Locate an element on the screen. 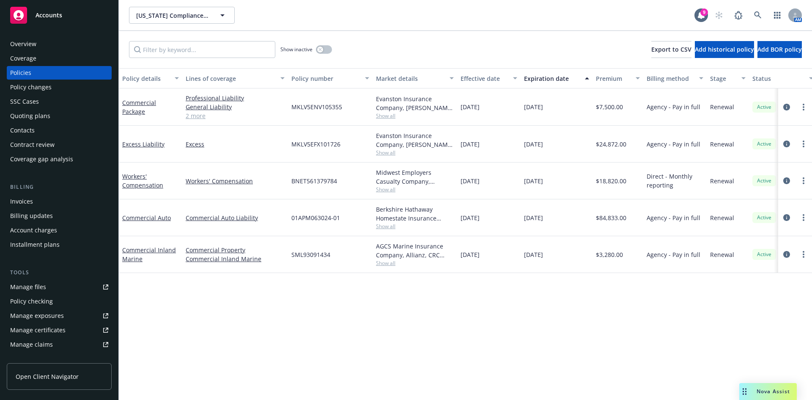  span: $84,833.00 is located at coordinates (611, 217).